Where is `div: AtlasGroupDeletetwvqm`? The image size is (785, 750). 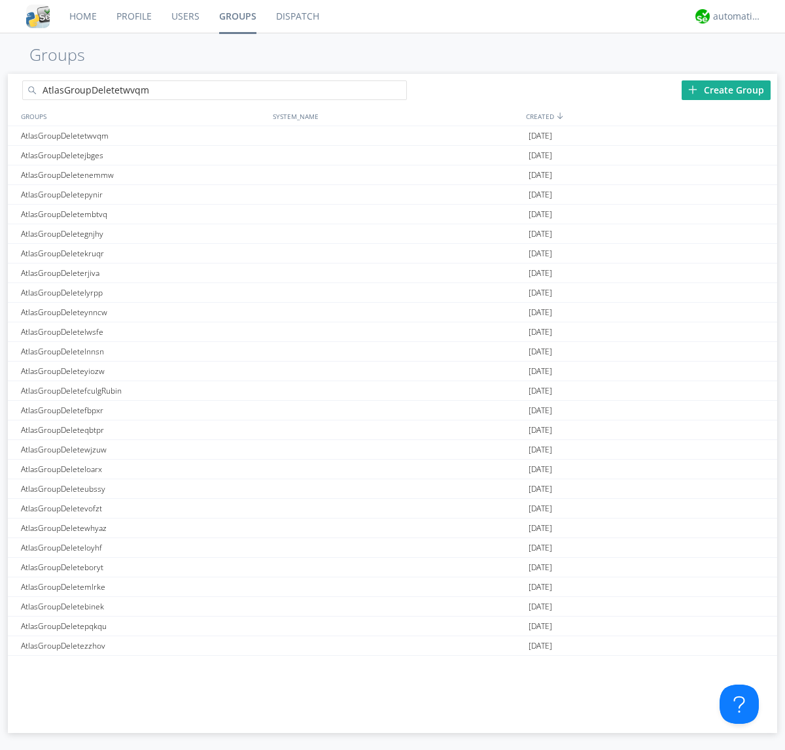
div: AtlasGroupDeletetwvqm is located at coordinates (143, 135).